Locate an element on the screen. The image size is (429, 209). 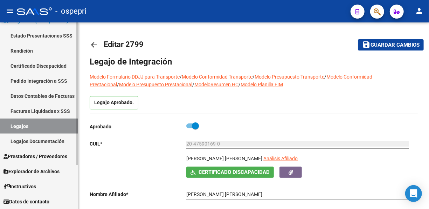
mat-icon: menu is located at coordinates (10, 11).